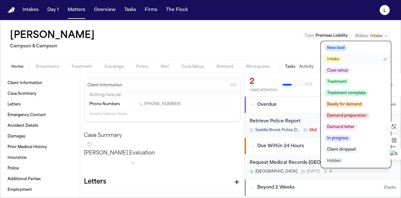 The image size is (401, 198). Describe the element at coordinates (276, 187) in the screenshot. I see `span: Beyond 2 Weeks` at that location.